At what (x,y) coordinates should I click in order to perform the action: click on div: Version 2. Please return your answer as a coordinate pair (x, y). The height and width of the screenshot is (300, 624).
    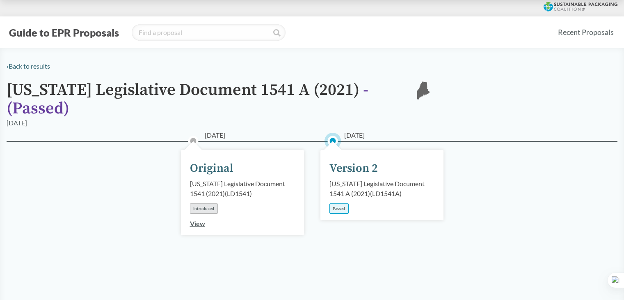
    Looking at the image, I should click on (354, 168).